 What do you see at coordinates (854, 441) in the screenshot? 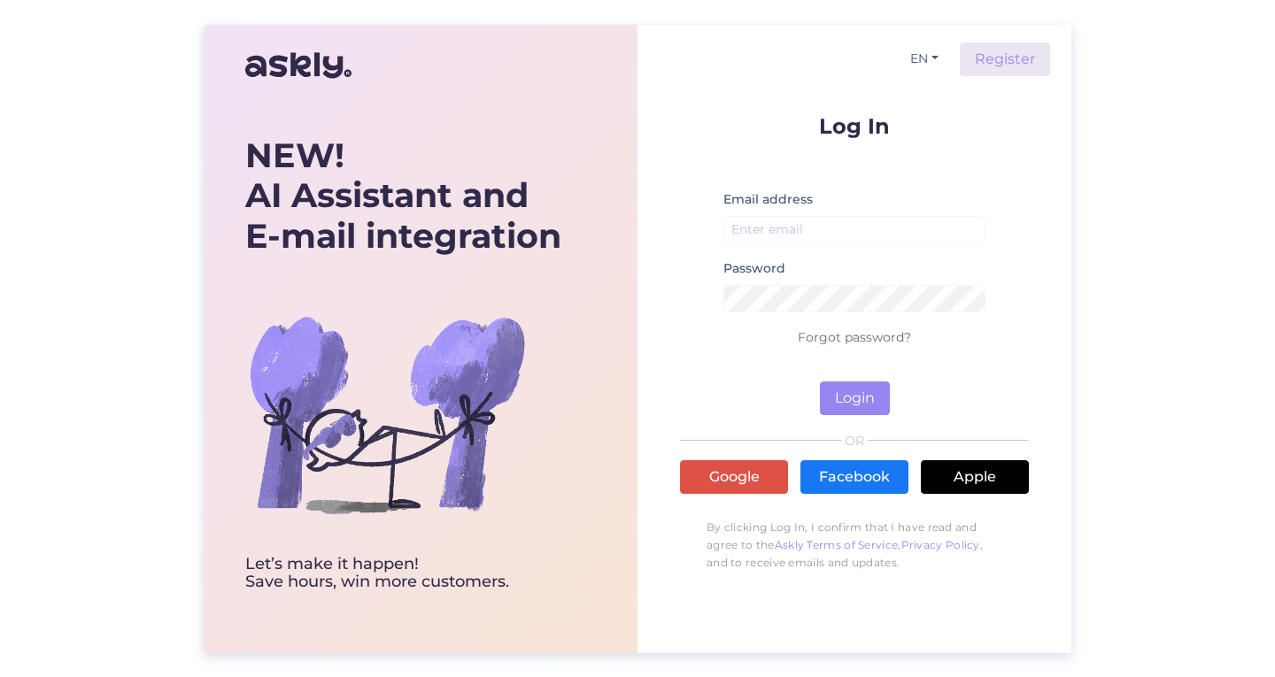
I see `span: OR` at bounding box center [854, 441].